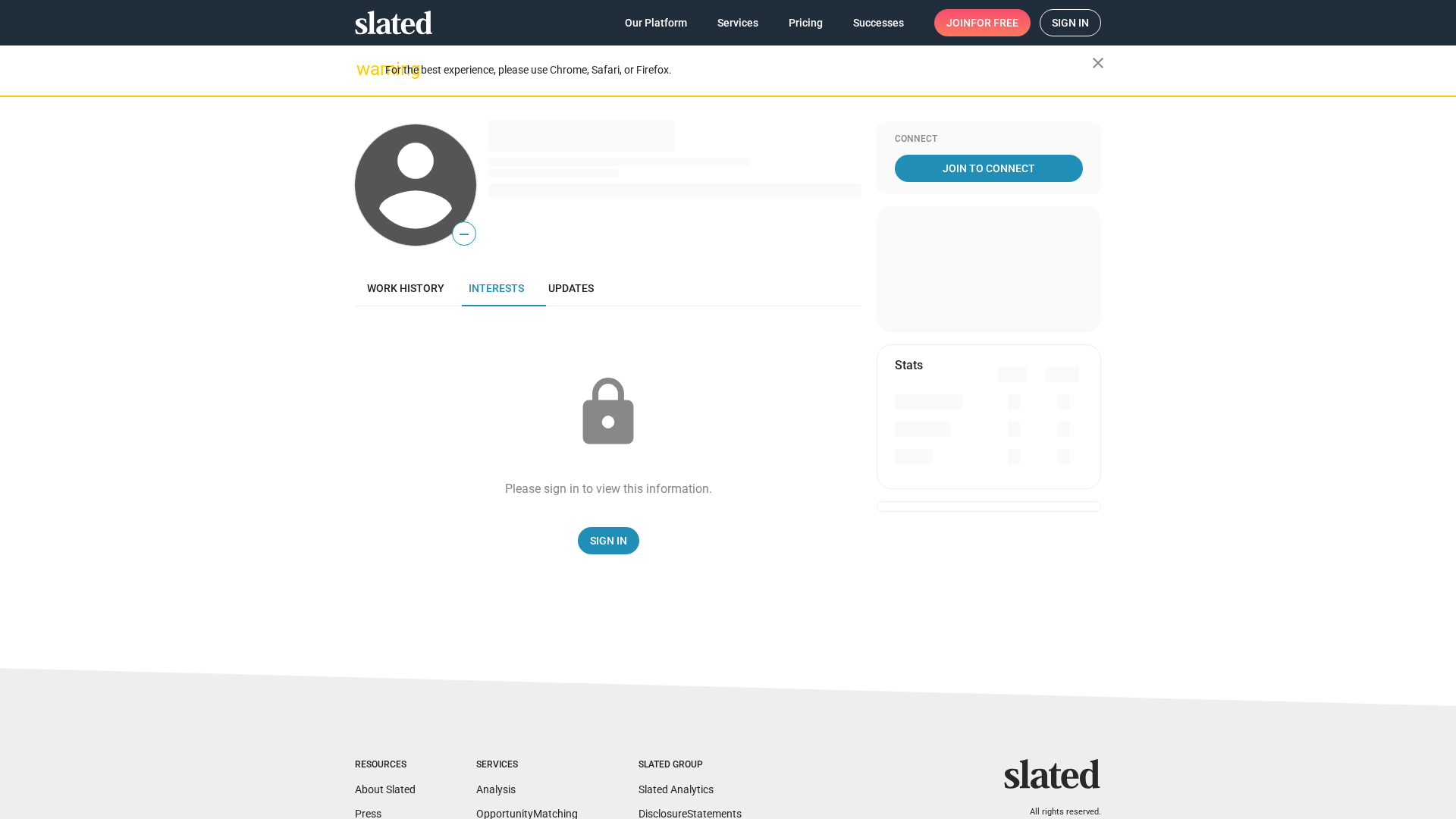  Describe the element at coordinates (989, 140) in the screenshot. I see `div: Connect` at that location.